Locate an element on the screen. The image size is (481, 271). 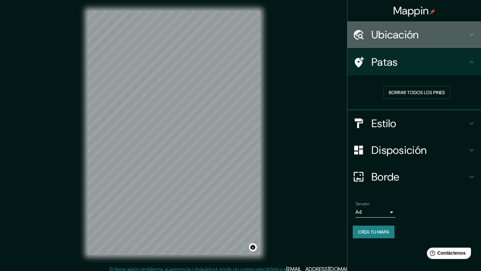
div: Ubicación is located at coordinates (414, 35).